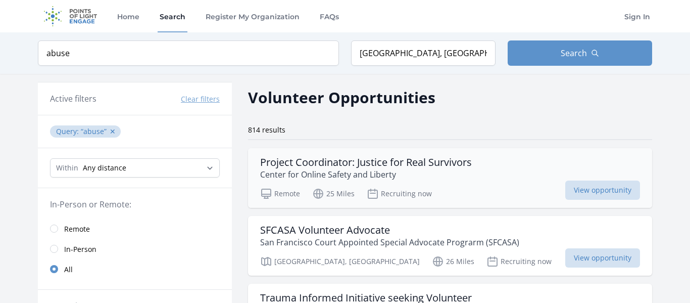  I want to click on p: Remote, so click(280, 194).